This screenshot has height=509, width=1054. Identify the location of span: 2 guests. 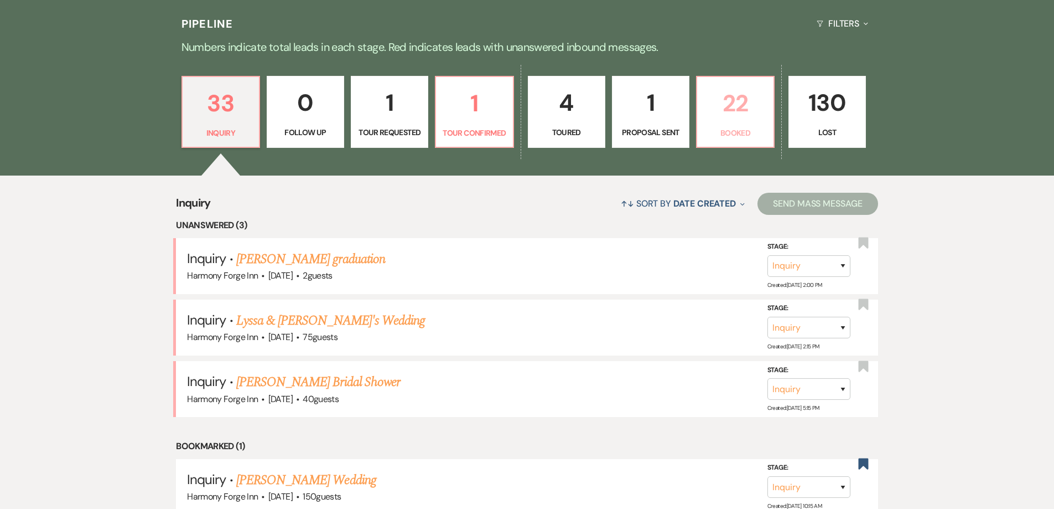
(318, 275).